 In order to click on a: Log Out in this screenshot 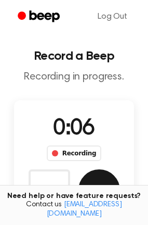, I will do `click(112, 17)`.